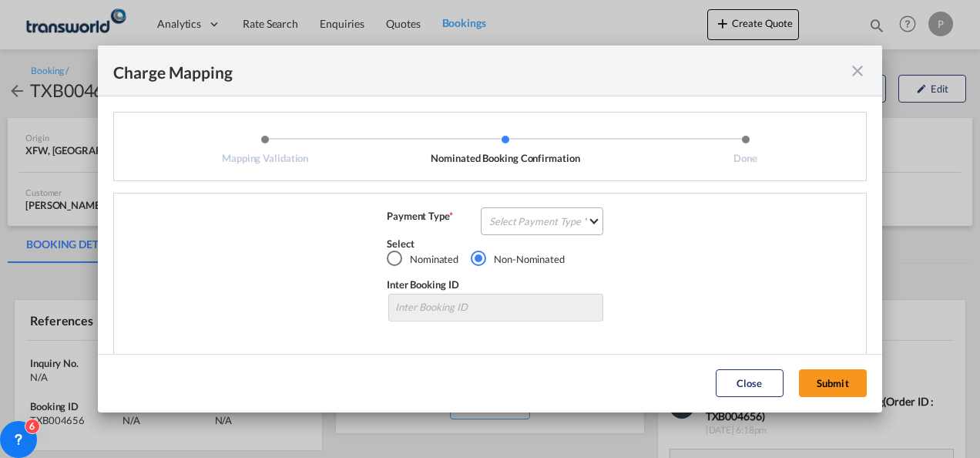  What do you see at coordinates (141, 23) in the screenshot?
I see `body: Editor, editor14` at bounding box center [141, 23].